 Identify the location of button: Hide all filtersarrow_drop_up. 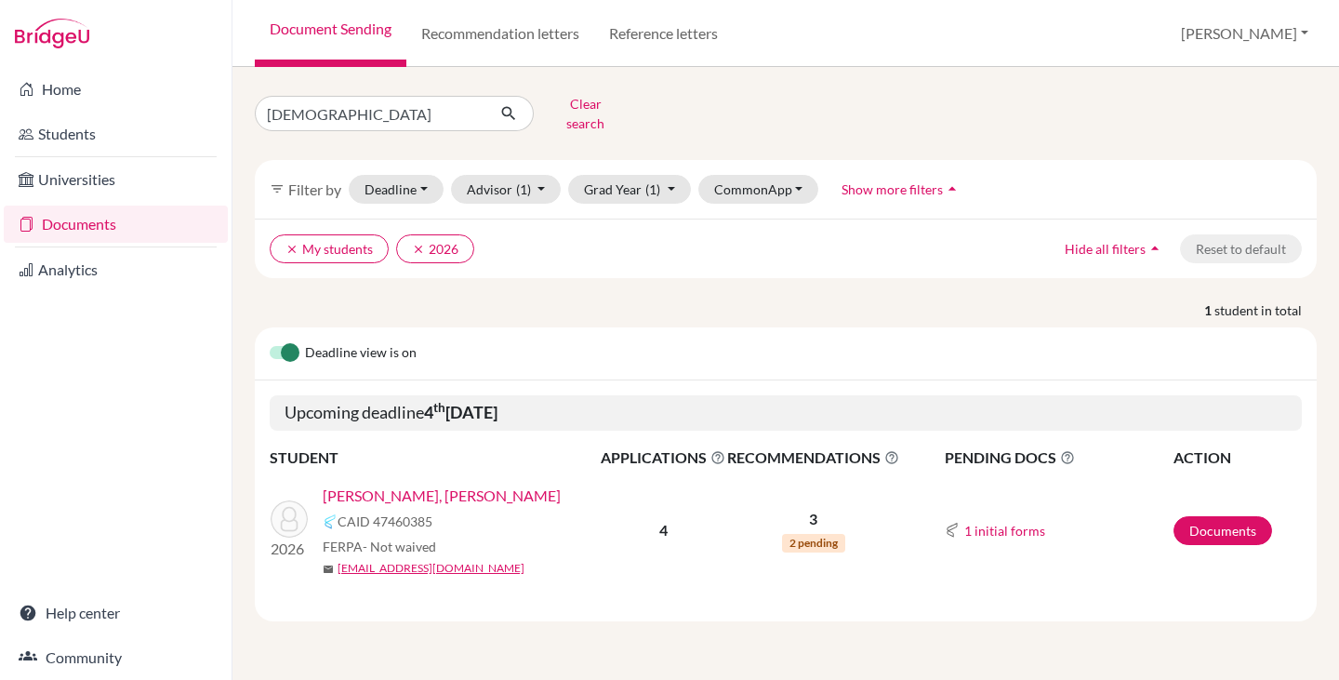
(1114, 248).